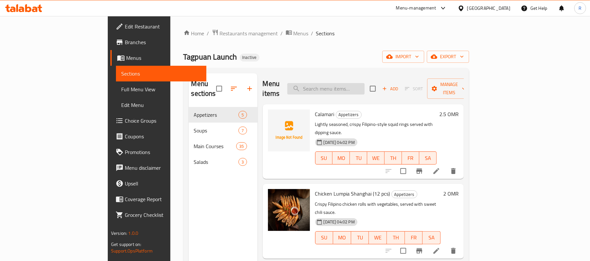  Describe the element at coordinates (215, 146) in the screenshot. I see `span: Main Courses` at that location.